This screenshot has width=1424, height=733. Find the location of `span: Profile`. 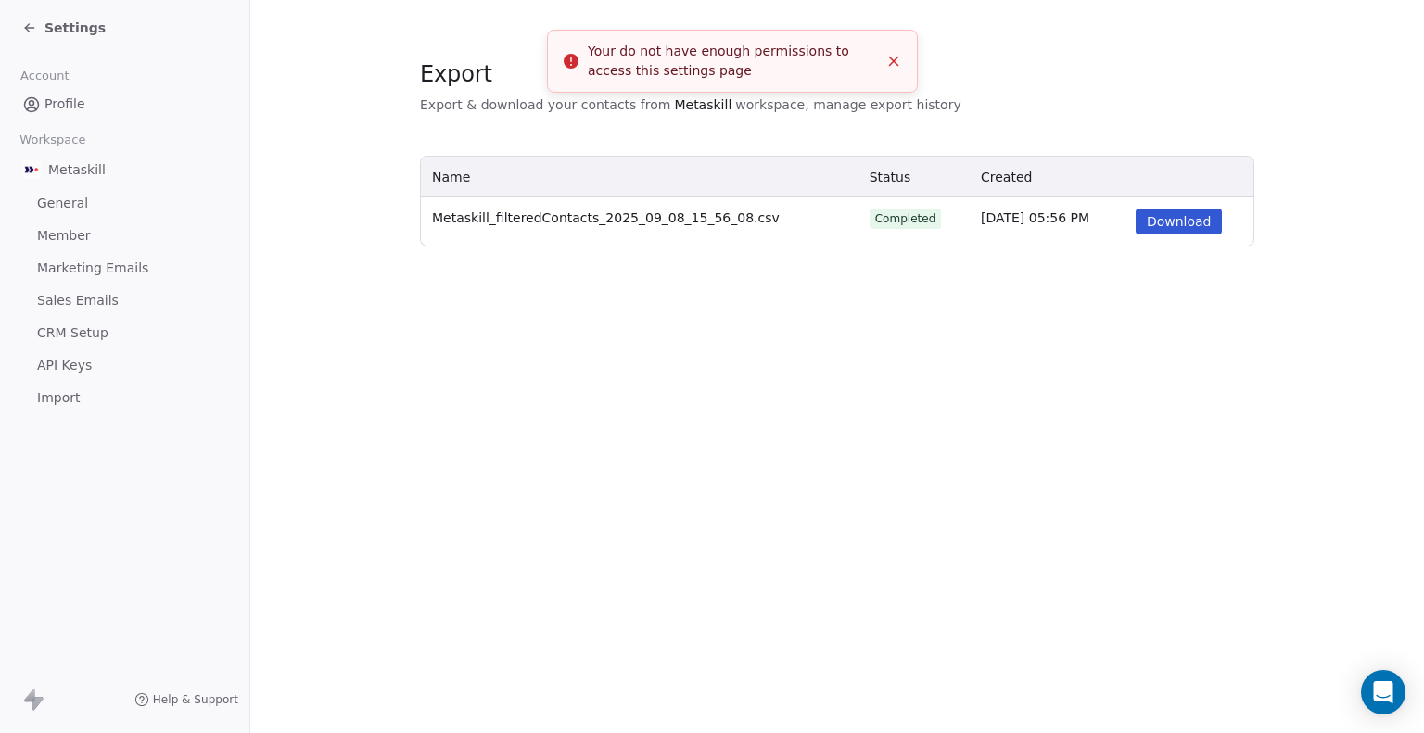

span: Profile is located at coordinates (65, 104).